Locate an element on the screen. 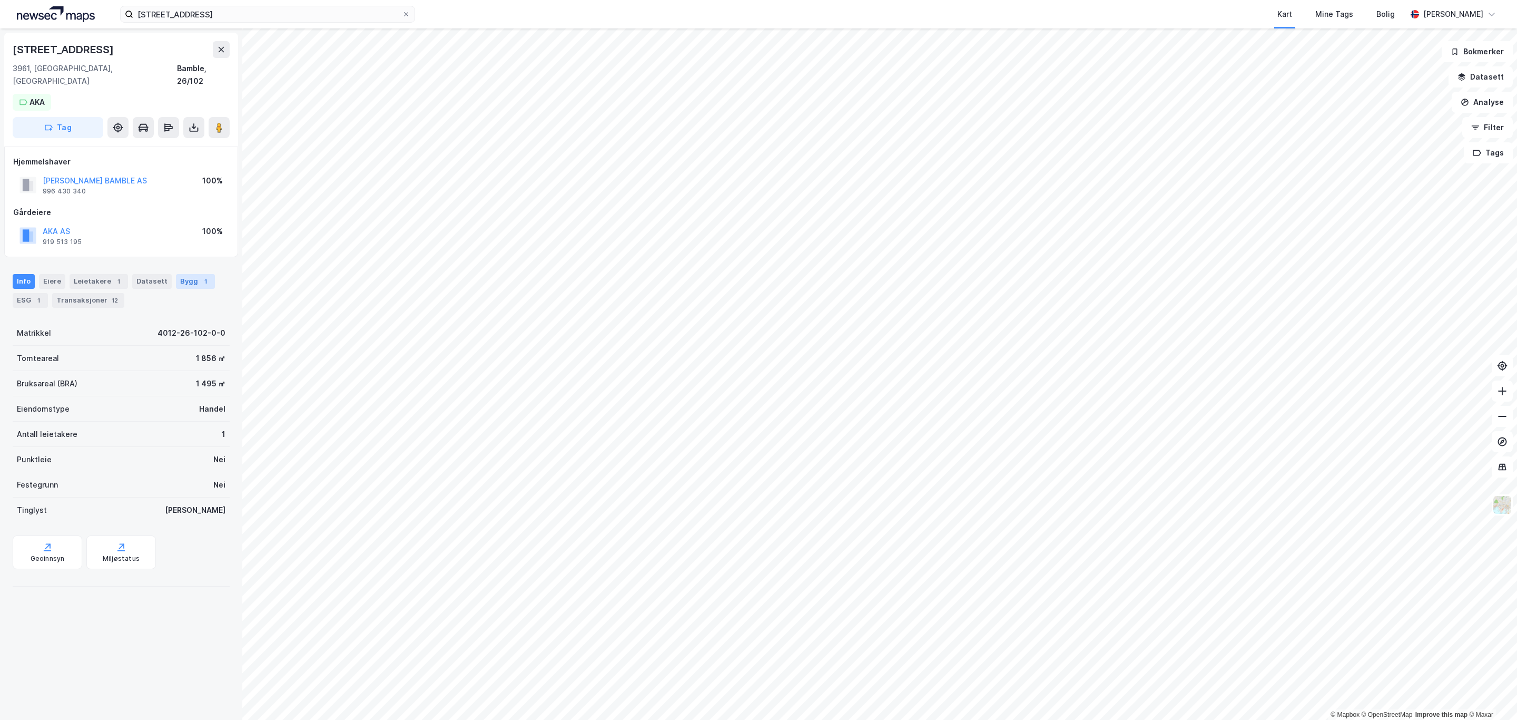 This screenshot has width=1517, height=720. button: Analyse is located at coordinates (1482, 102).